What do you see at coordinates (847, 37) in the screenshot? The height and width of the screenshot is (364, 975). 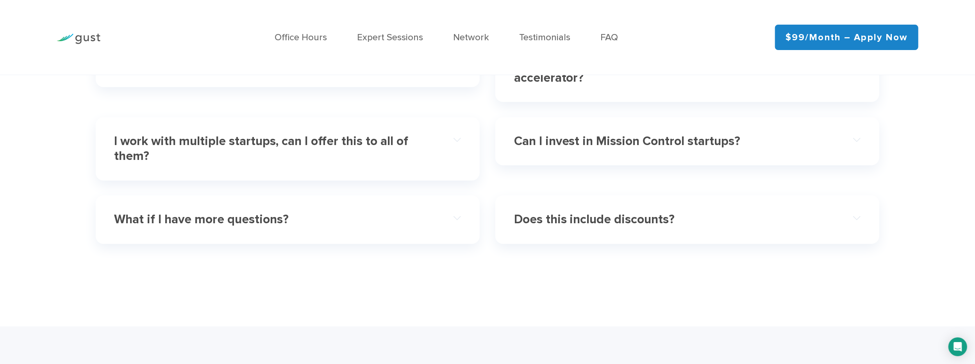 I see `a: $99/month – Apply Now` at bounding box center [847, 37].